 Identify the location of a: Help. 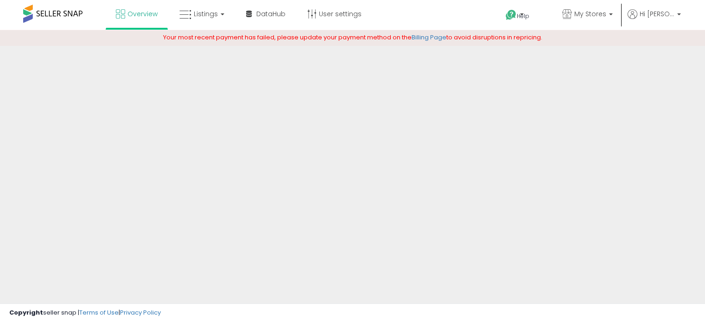
(523, 16).